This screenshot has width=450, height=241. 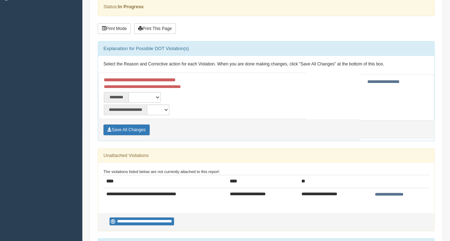 I want to click on button: Print This Page, so click(x=155, y=29).